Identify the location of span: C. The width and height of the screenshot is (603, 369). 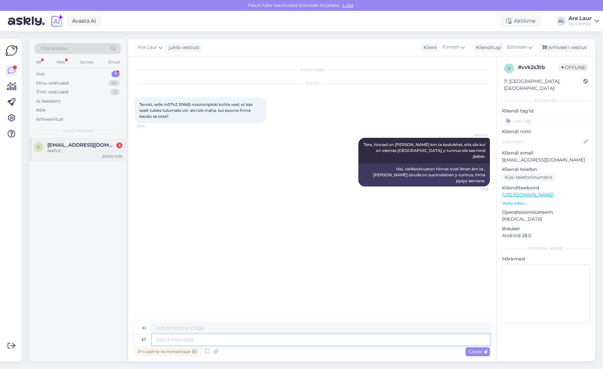
(38, 147).